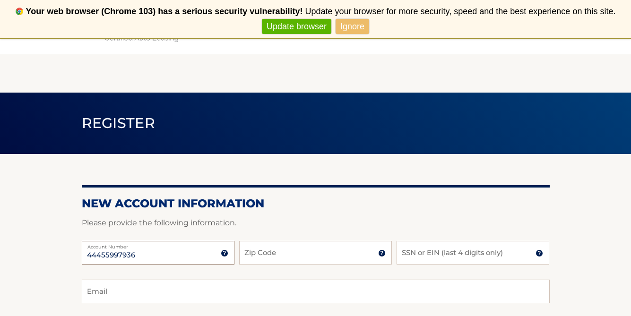 The width and height of the screenshot is (631, 316). What do you see at coordinates (158, 253) in the screenshot?
I see `input: Account Number` at bounding box center [158, 253].